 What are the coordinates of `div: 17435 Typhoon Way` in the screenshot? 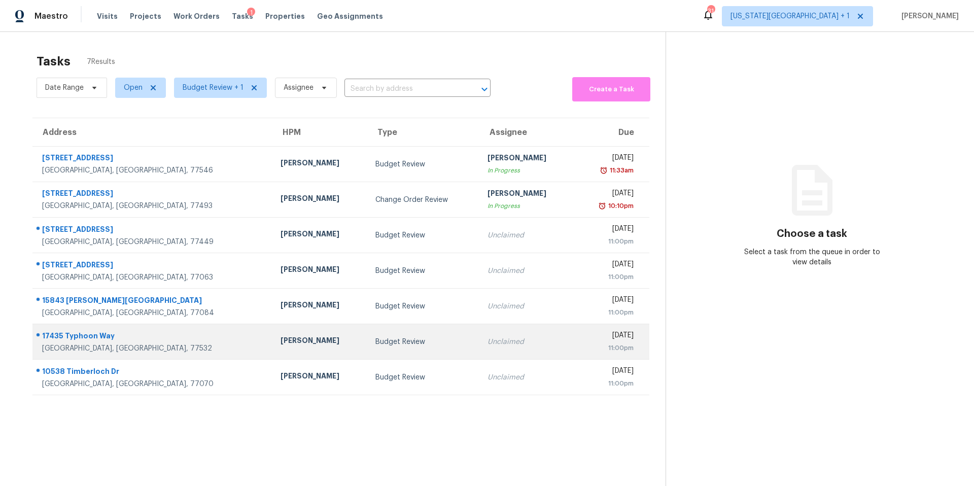 It's located at (153, 337).